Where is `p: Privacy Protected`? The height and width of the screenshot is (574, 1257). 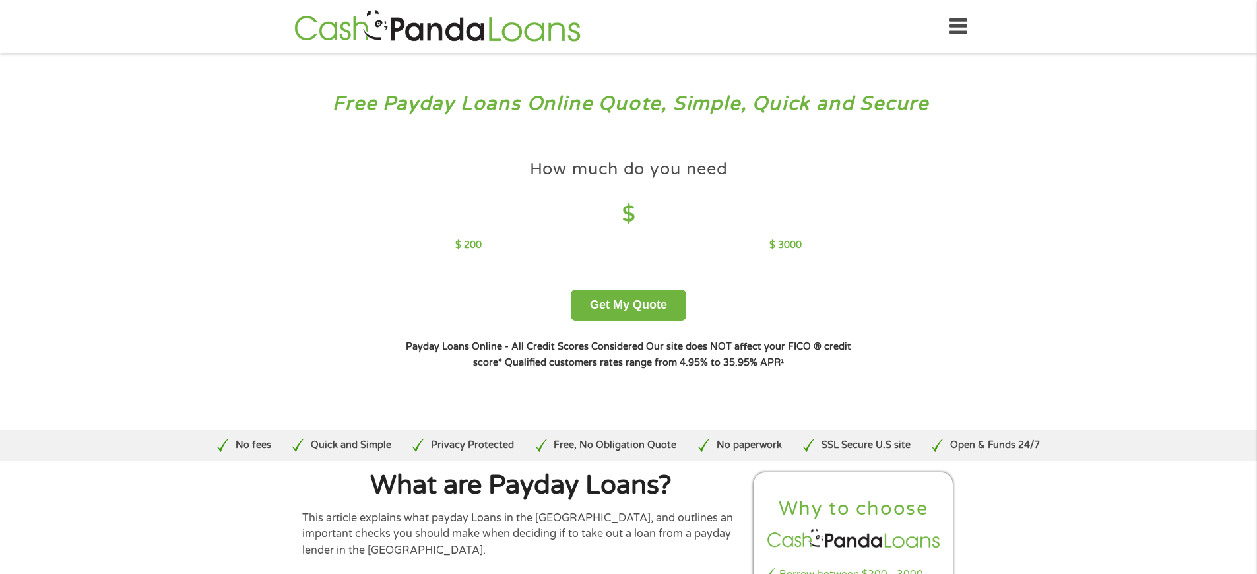
p: Privacy Protected is located at coordinates (472, 445).